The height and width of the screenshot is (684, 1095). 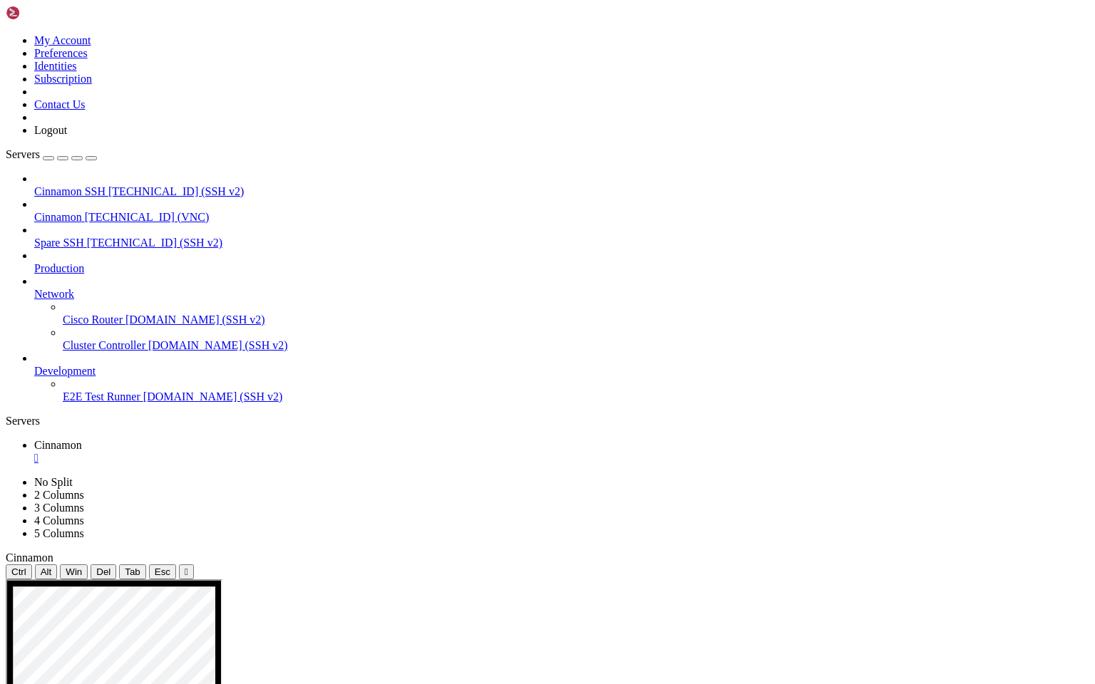 What do you see at coordinates (101, 396) in the screenshot?
I see `span: E2E Test Runner` at bounding box center [101, 396].